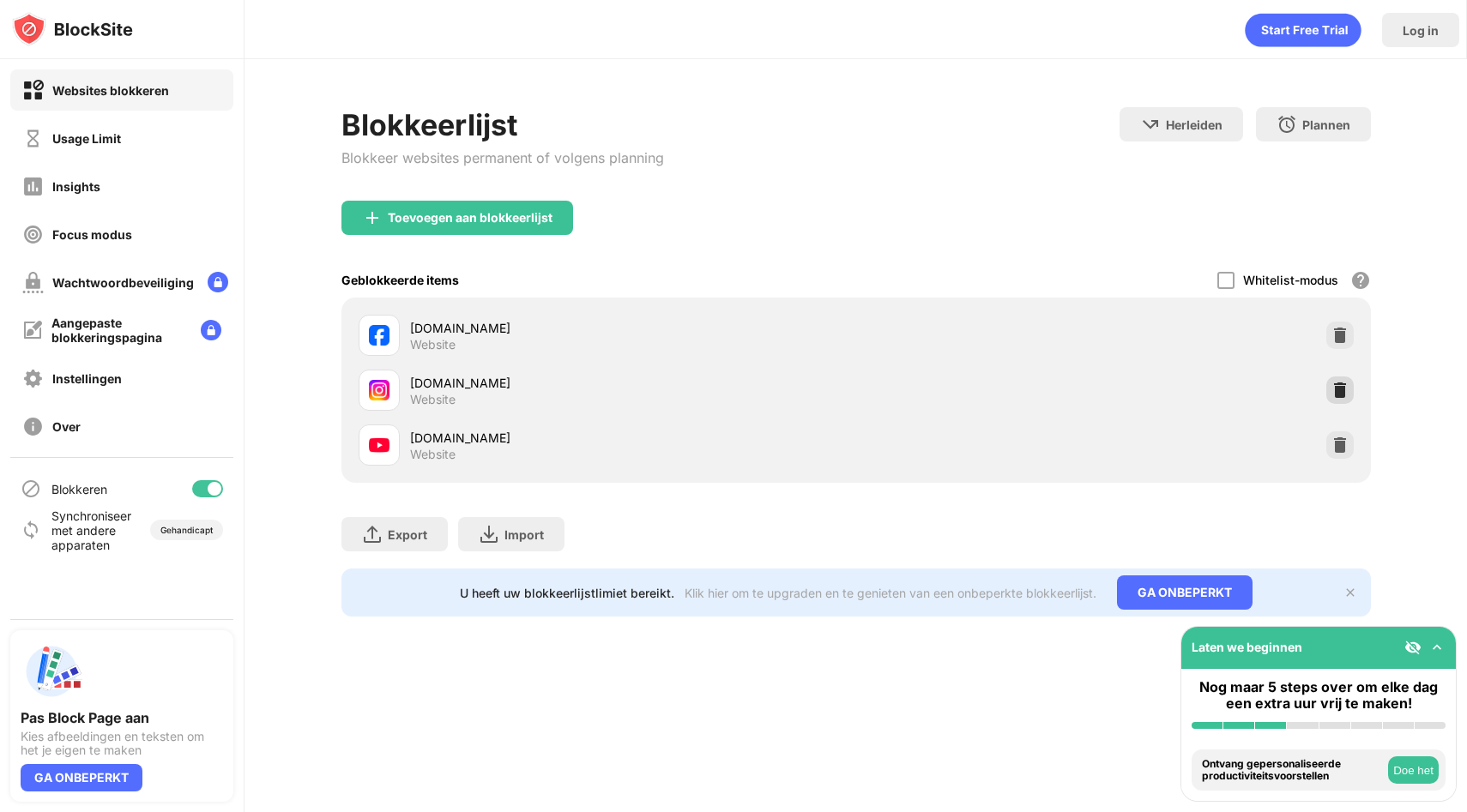 The image size is (1467, 812). Describe the element at coordinates (95, 530) in the screenshot. I see `div: Synchroniseer met andere apparaten` at that location.